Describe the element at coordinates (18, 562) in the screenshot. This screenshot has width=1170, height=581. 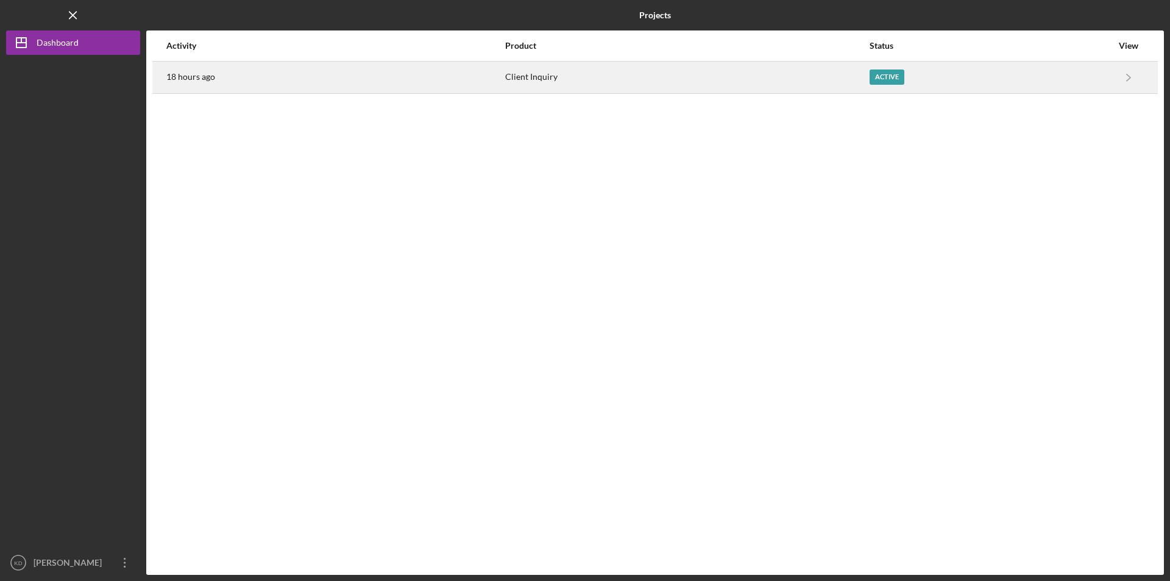
I see `text: KD` at that location.